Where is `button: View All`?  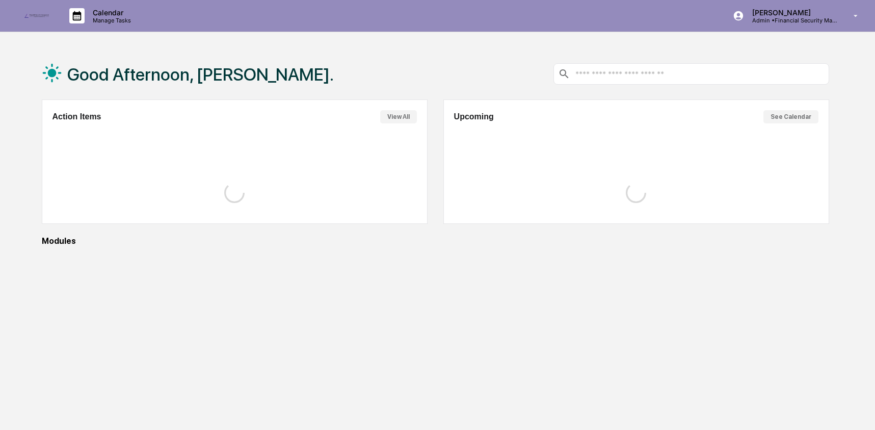
button: View All is located at coordinates (398, 117).